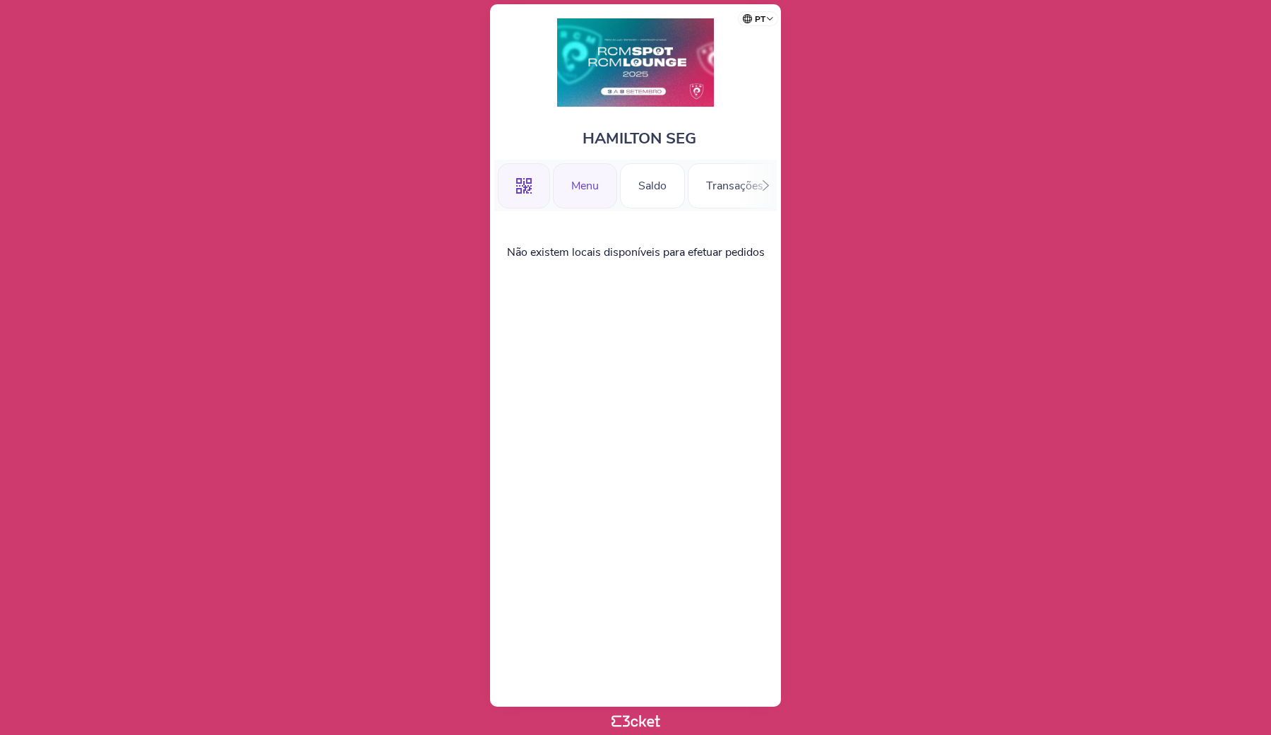 Image resolution: width=1271 pixels, height=735 pixels. What do you see at coordinates (585, 186) in the screenshot?
I see `div: Menu` at bounding box center [585, 186].